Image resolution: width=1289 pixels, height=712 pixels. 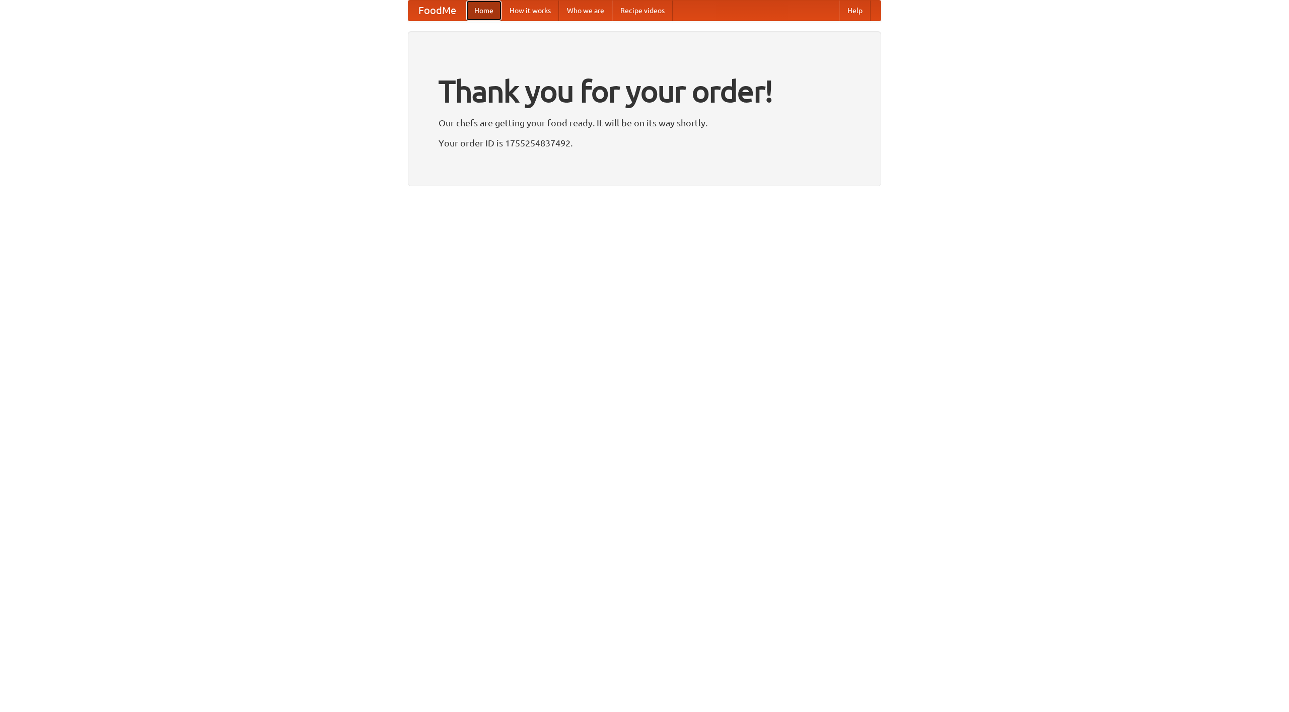 I want to click on a: Help, so click(x=855, y=11).